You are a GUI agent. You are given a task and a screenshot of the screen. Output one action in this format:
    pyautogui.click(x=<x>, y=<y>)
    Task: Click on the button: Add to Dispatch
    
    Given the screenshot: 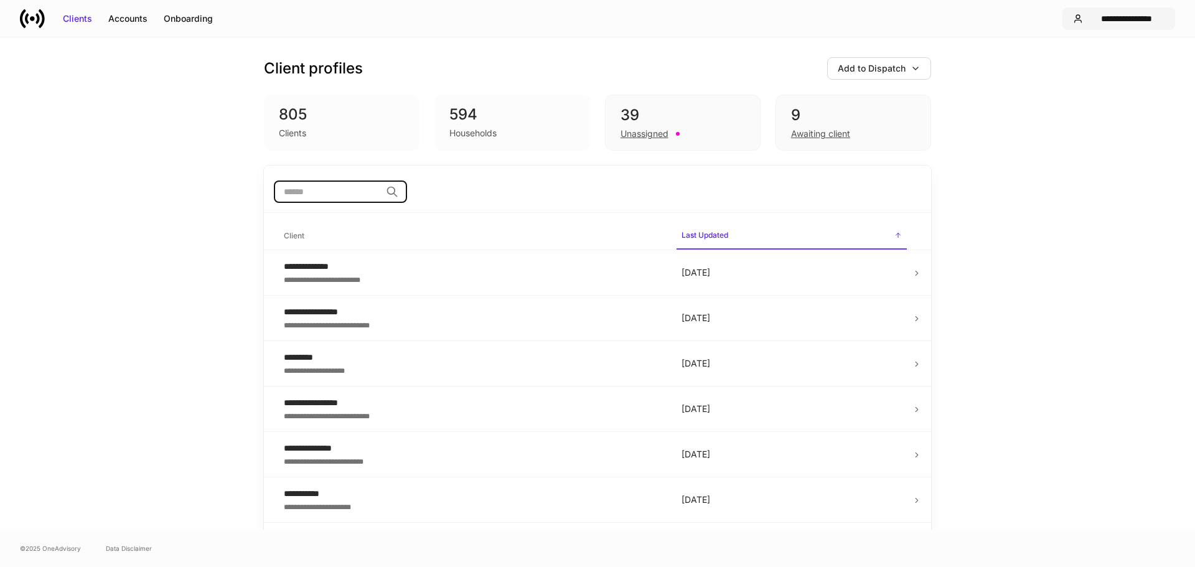 What is the action you would take?
    pyautogui.click(x=879, y=68)
    